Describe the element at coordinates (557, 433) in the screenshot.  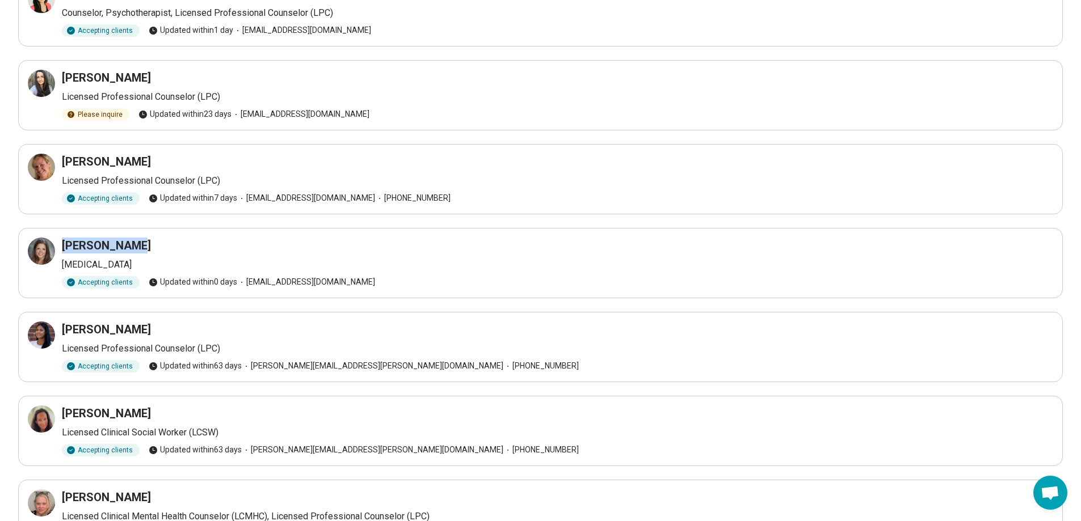
I see `p: Licensed Clinical Social Worker (LCSW)` at that location.